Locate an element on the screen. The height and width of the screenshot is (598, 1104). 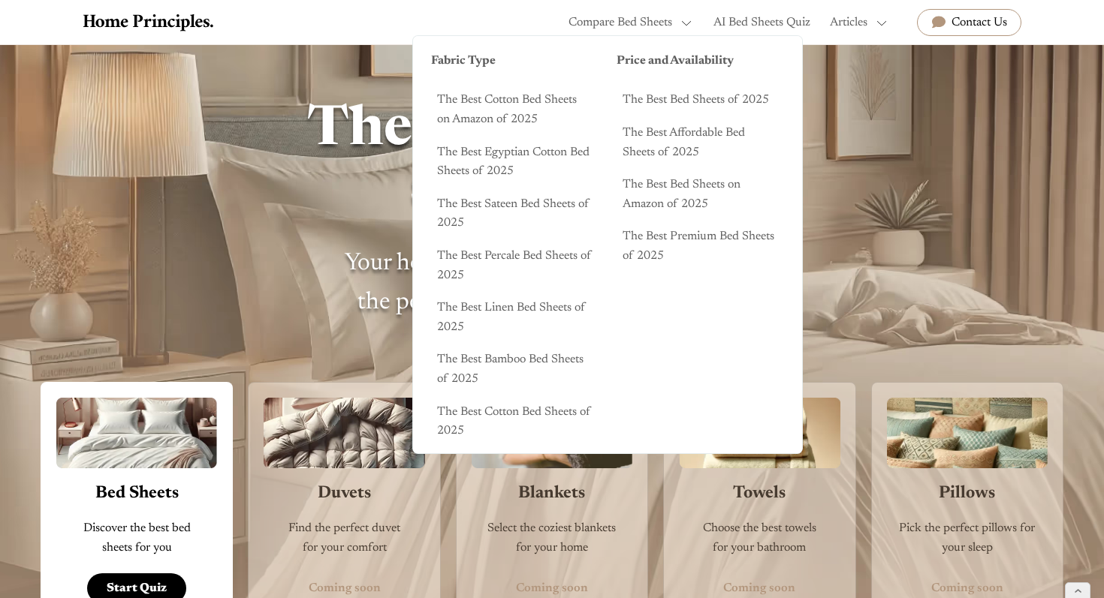
p: Discover the best bed sheets for you is located at coordinates (137, 538).